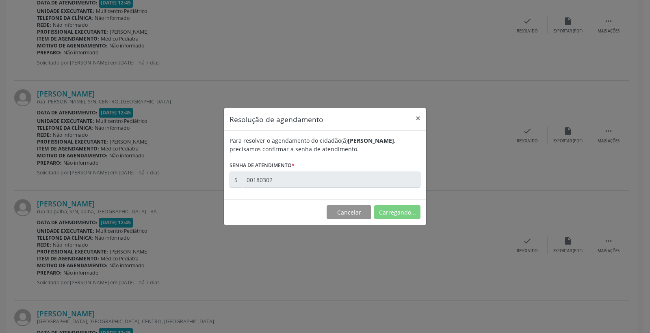  Describe the element at coordinates (397, 212) in the screenshot. I see `button: Carregando...` at that location.